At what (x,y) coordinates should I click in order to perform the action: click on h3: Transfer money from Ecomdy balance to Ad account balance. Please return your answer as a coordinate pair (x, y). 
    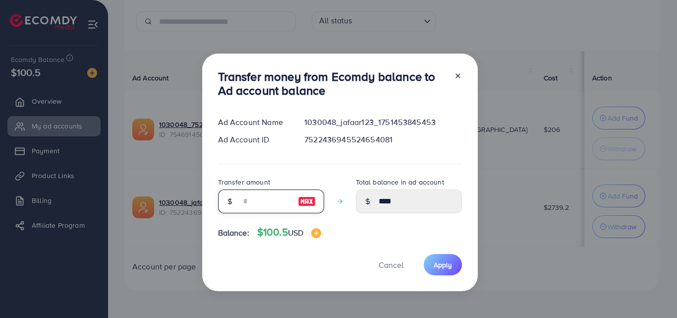
    Looking at the image, I should click on (332, 84).